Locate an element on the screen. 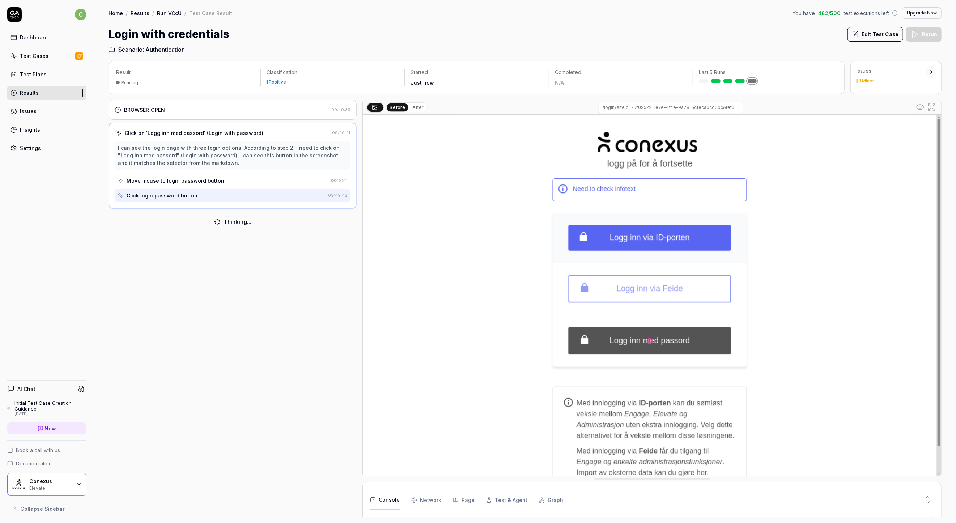 This screenshot has width=956, height=523. p: Classification is located at coordinates (333, 72).